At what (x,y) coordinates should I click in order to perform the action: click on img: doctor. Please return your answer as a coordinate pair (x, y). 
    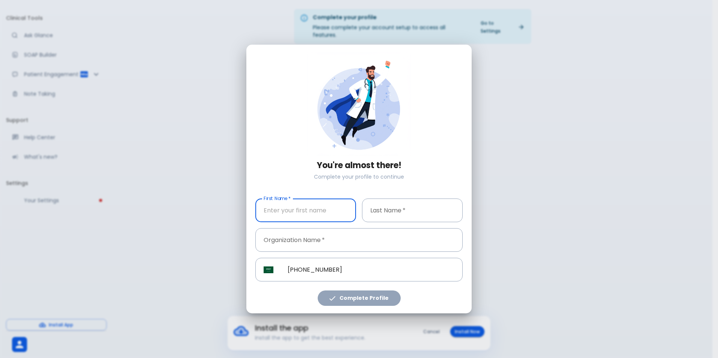
    Looking at the image, I should click on (359, 104).